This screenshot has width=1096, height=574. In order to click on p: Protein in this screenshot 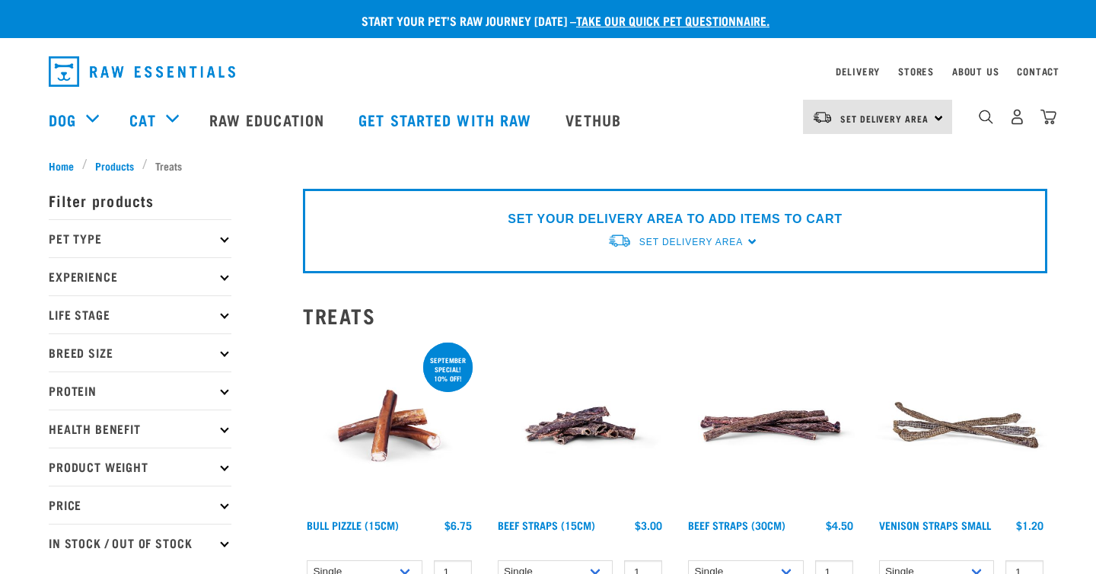, I will do `click(140, 390)`.